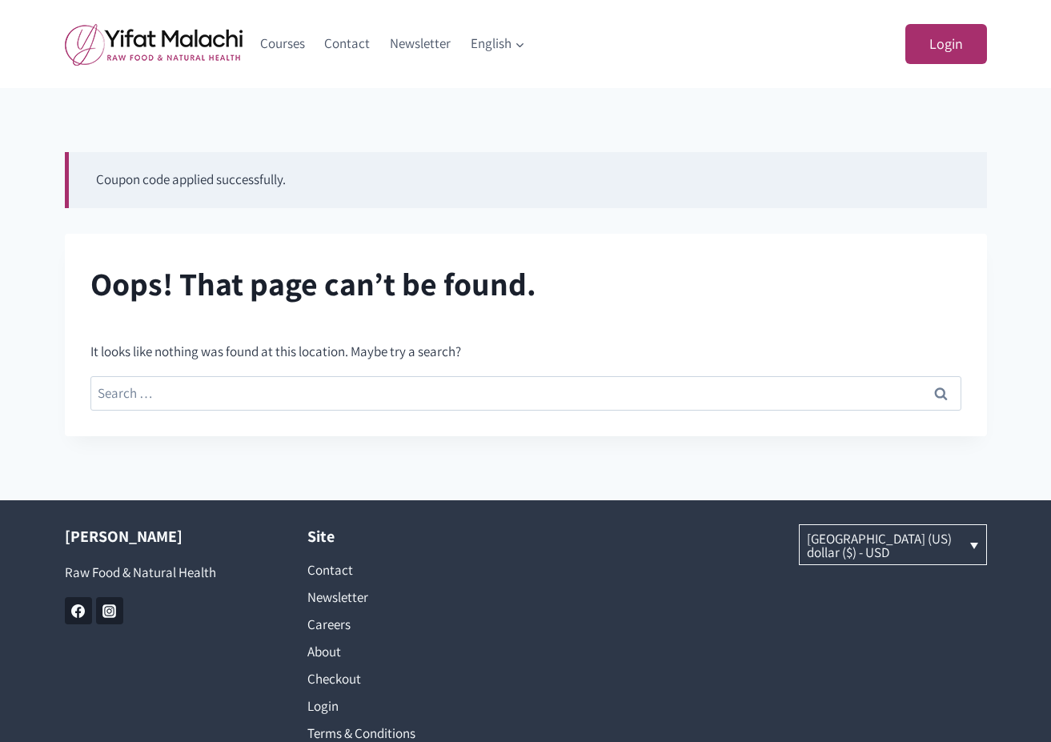 Image resolution: width=1051 pixels, height=742 pixels. I want to click on a: English, so click(497, 44).